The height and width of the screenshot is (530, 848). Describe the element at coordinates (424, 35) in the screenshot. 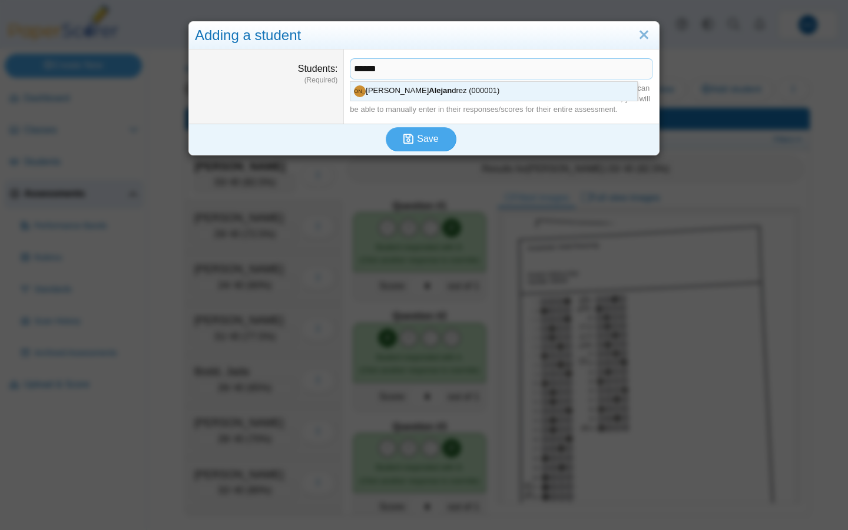

I see `div: Adding a student` at that location.